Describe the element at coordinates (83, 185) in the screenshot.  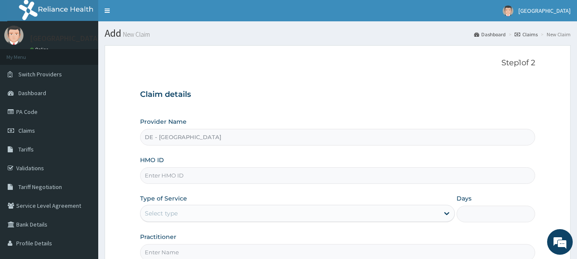
I see `textarea: Type your message and hit 'Enter'` at that location.